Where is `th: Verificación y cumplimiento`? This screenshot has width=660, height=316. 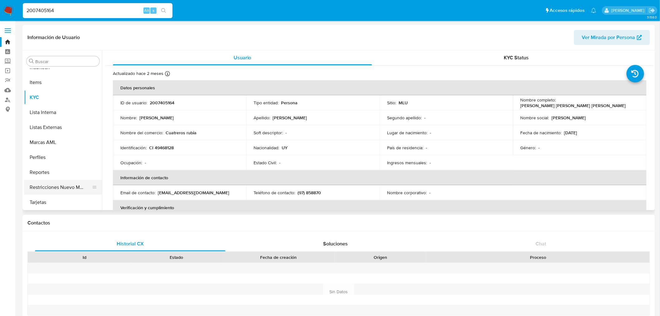 th: Verificación y cumplimiento is located at coordinates (379, 207).